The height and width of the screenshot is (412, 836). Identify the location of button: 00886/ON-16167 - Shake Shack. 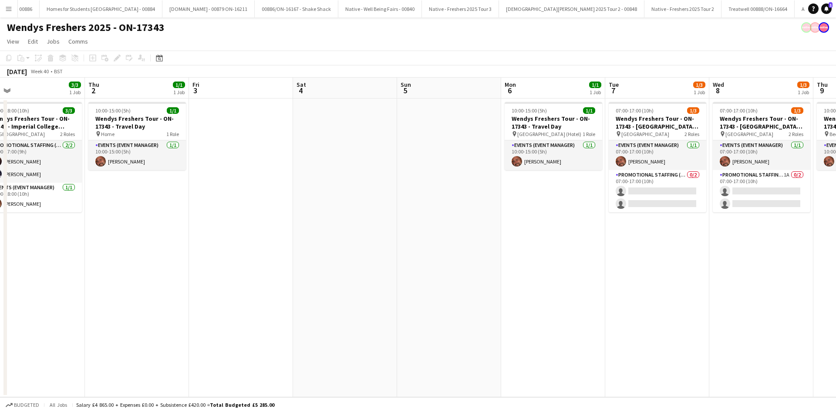
(297, 9).